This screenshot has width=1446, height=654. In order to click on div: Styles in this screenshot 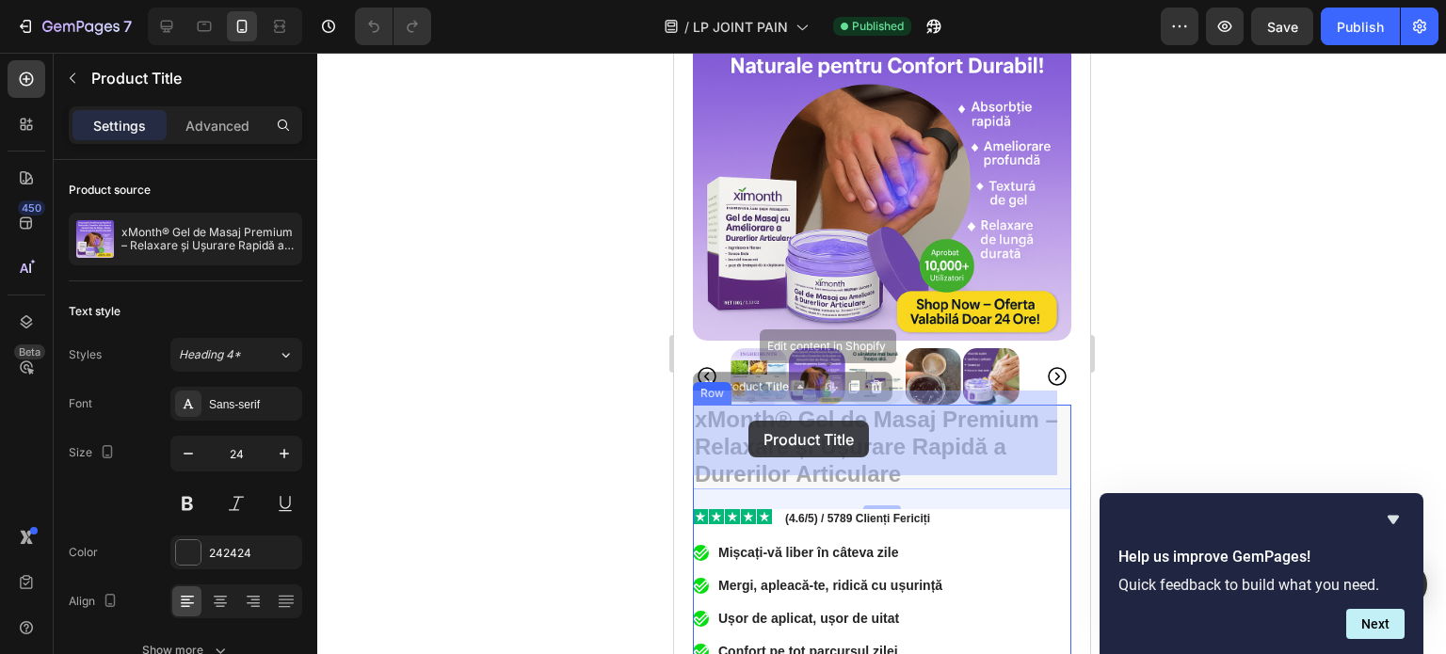, I will do `click(85, 355)`.